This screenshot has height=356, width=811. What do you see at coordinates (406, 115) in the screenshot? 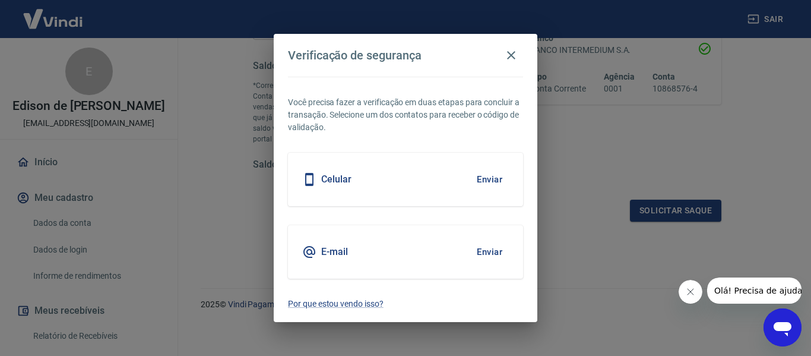
I see `p: Você precisa fazer a verificação em duas etapas para concluir a transação. Selecione um dos conta...` at bounding box center [406, 115].